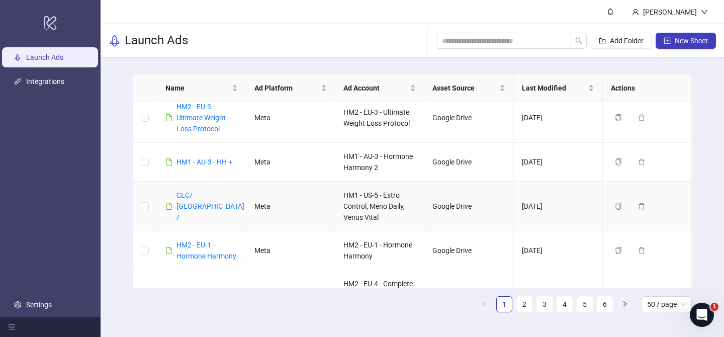 The height and width of the screenshot is (337, 724). Describe the element at coordinates (610, 12) in the screenshot. I see `span: bell` at that location.